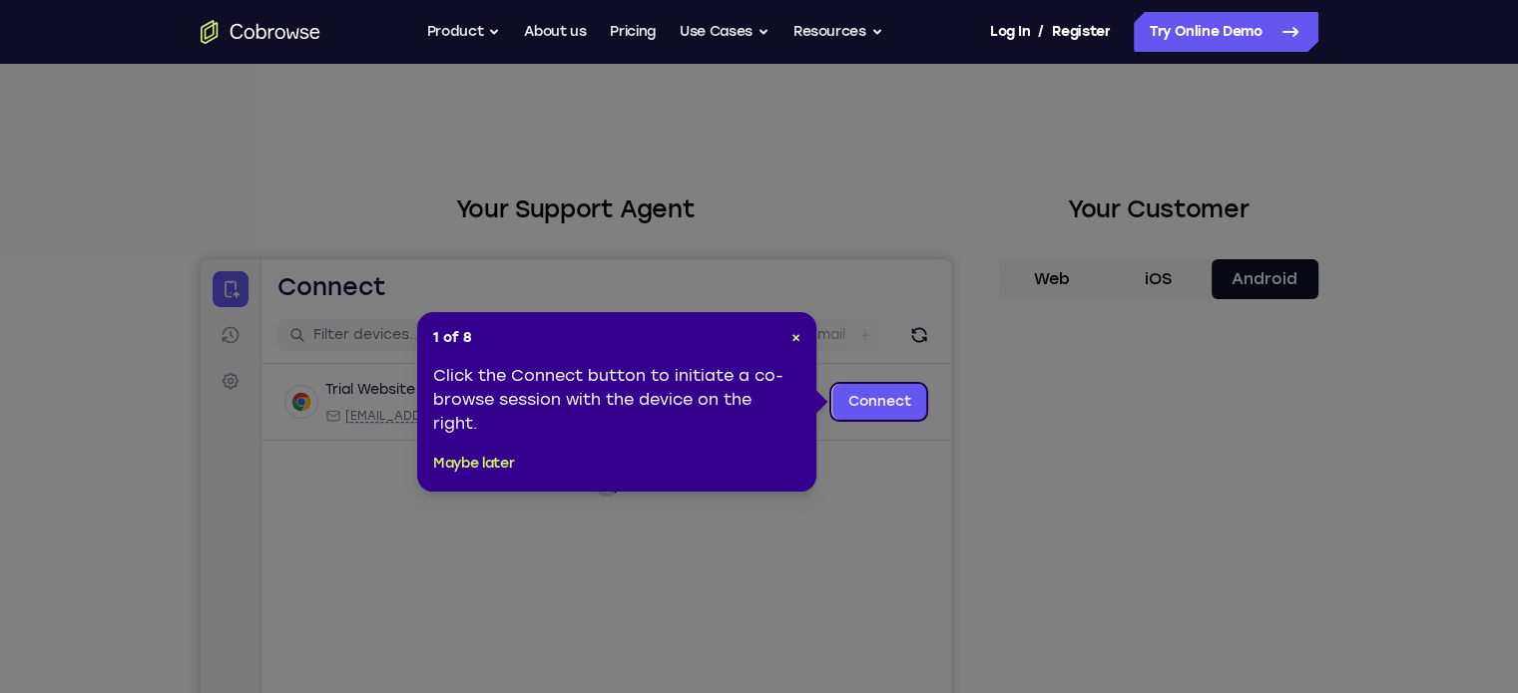 This screenshot has height=693, width=1518. I want to click on div: Online, so click(248, 131).